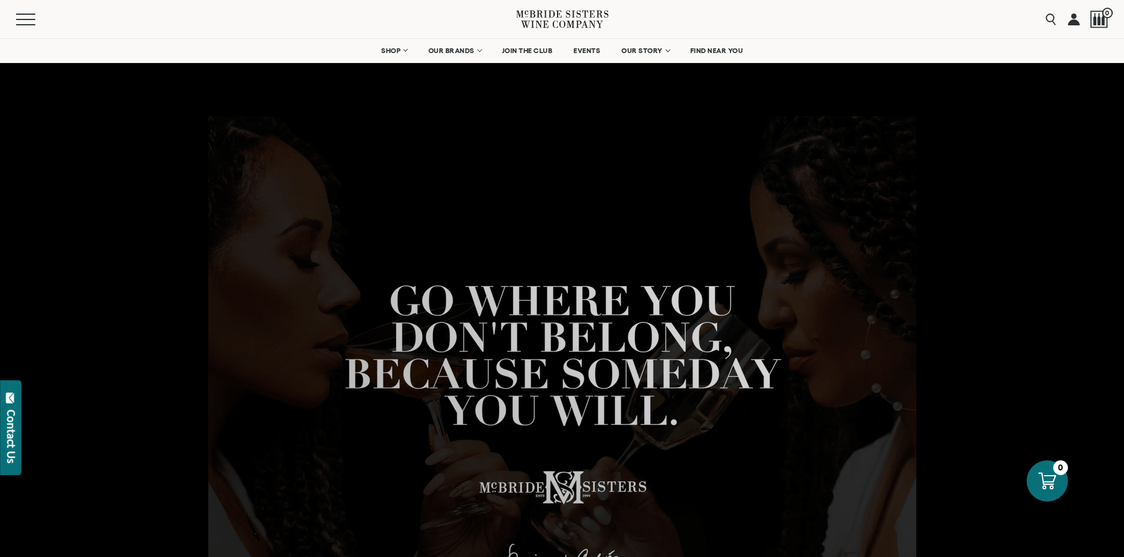 This screenshot has height=557, width=1124. What do you see at coordinates (1060, 468) in the screenshot?
I see `div: 0` at bounding box center [1060, 468].